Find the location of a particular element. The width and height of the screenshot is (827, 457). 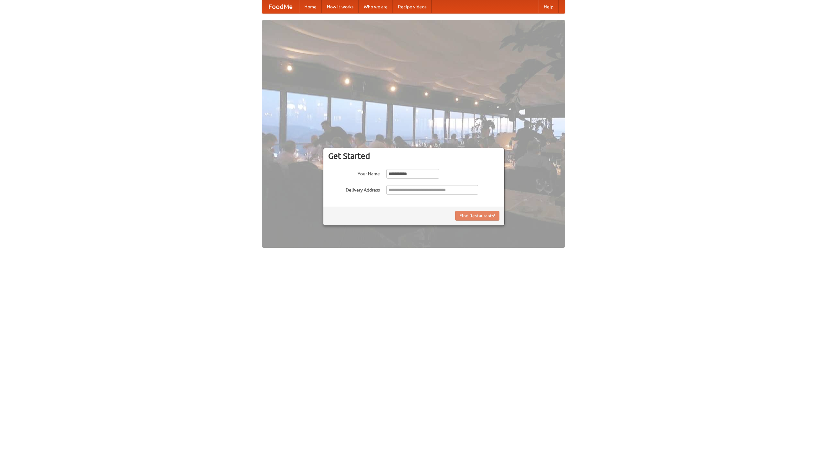

label: Your Name is located at coordinates (354, 173).